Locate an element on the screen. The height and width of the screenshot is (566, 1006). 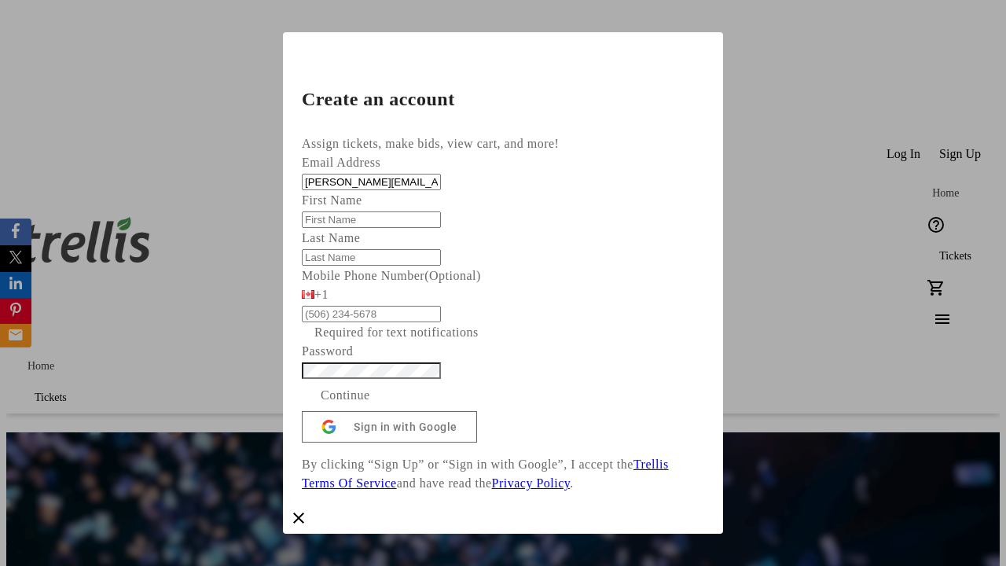
span: Sign in with Google is located at coordinates (406, 427).